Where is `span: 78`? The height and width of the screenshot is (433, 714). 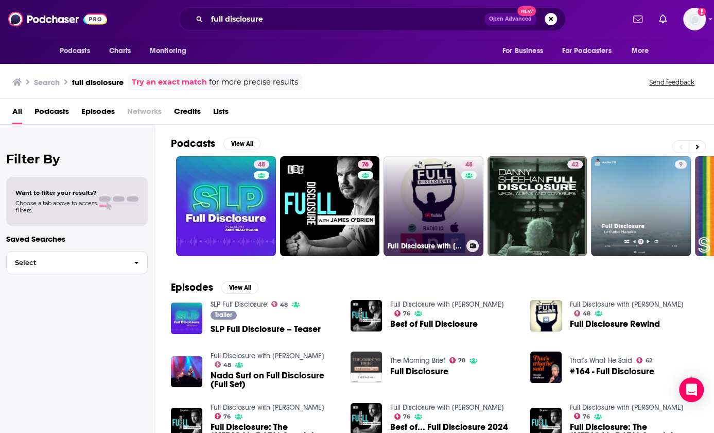 span: 78 is located at coordinates (462, 360).